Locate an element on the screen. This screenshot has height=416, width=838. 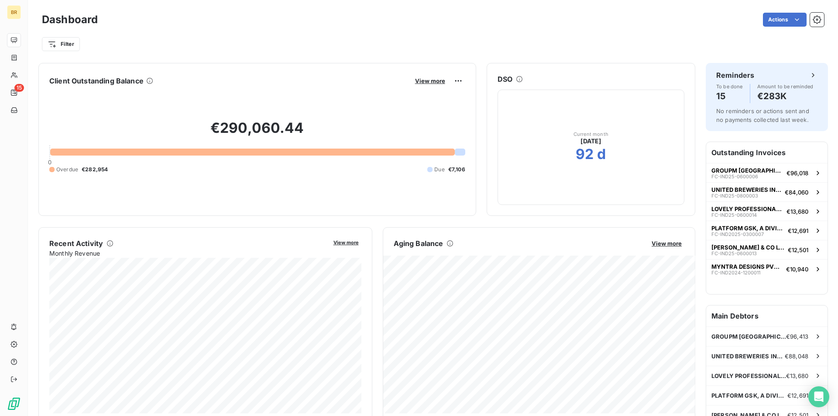
span: Monthly Revenue is located at coordinates (188, 253).